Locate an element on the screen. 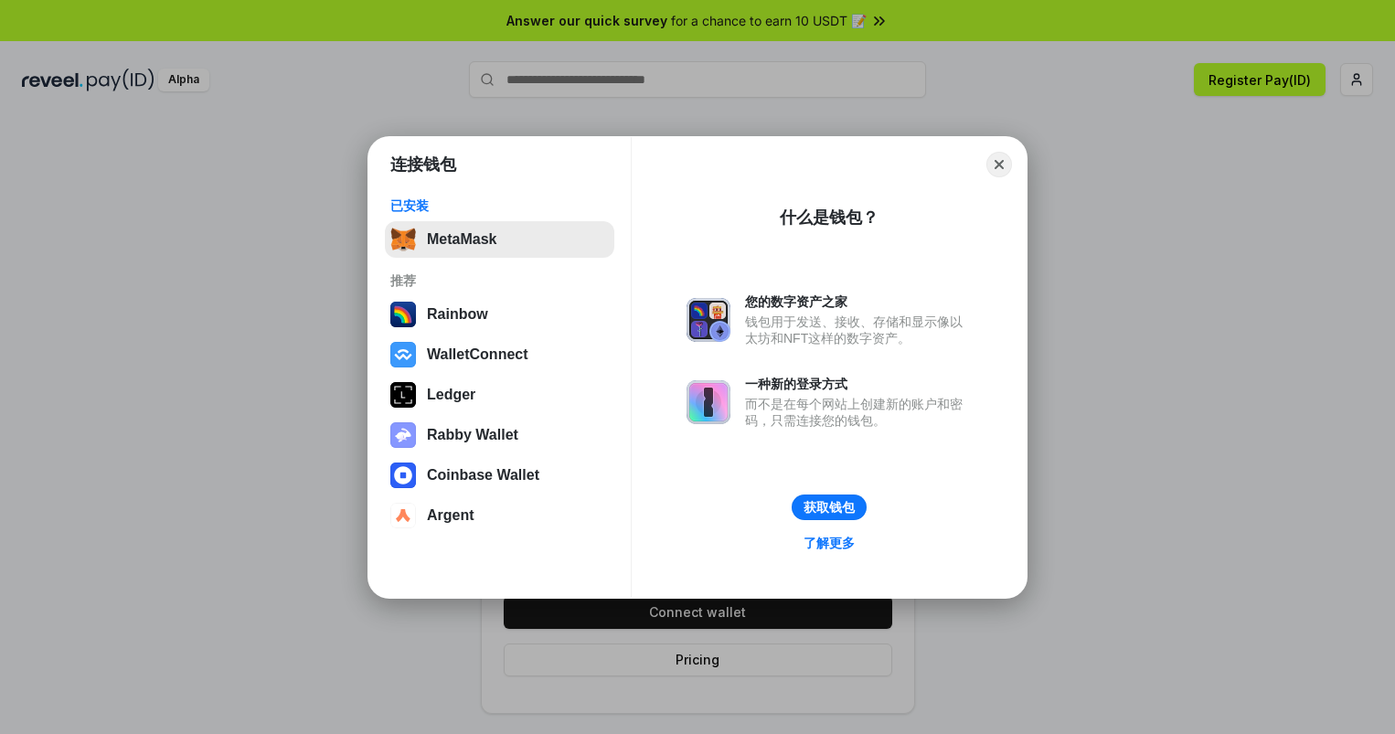 Image resolution: width=1395 pixels, height=734 pixels. button: WalletConnect is located at coordinates (499, 355).